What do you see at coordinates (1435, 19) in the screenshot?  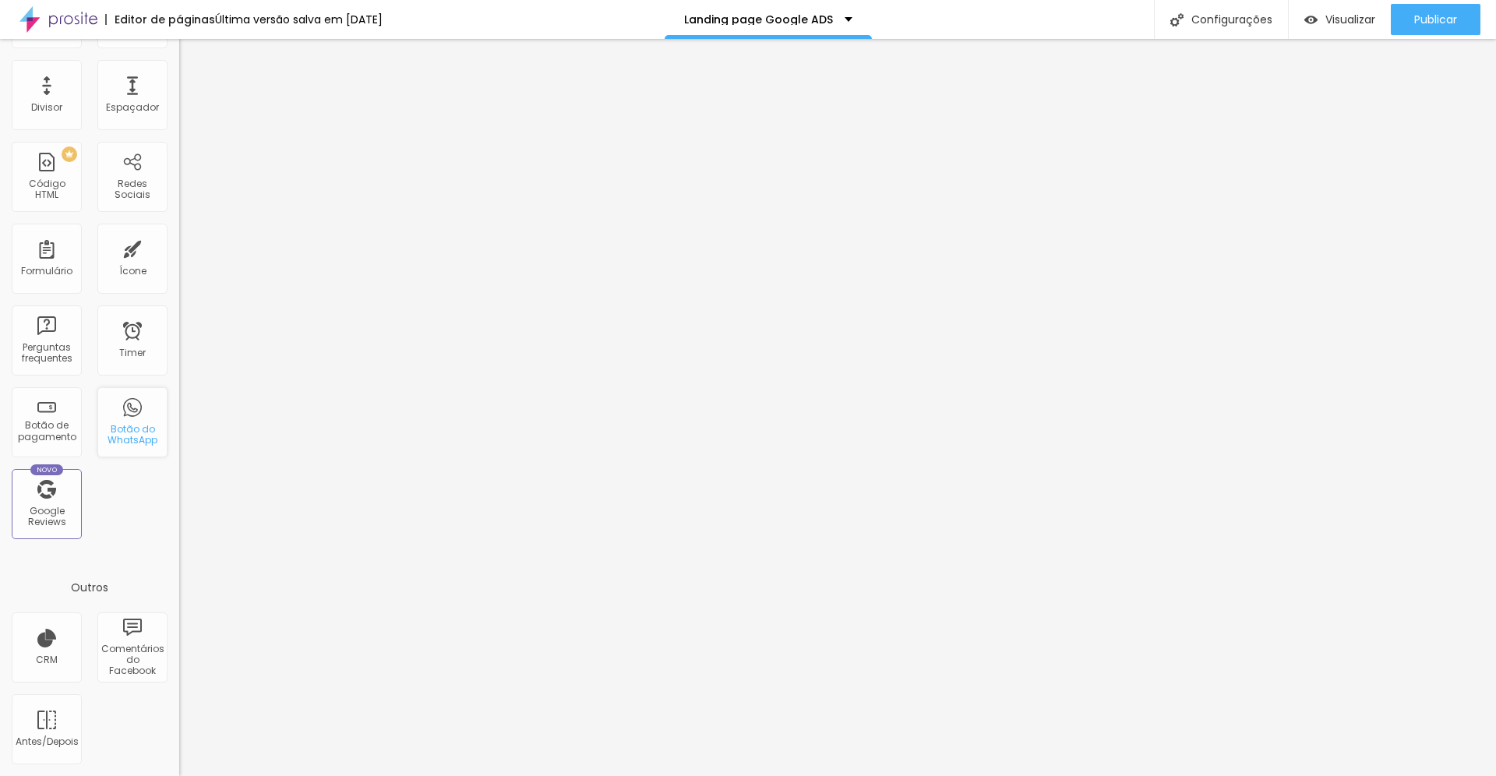 I see `span: Publicar` at bounding box center [1435, 19].